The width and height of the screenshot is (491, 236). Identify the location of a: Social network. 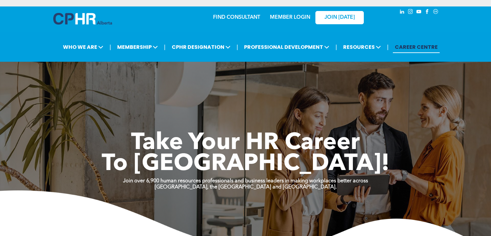
(436, 12).